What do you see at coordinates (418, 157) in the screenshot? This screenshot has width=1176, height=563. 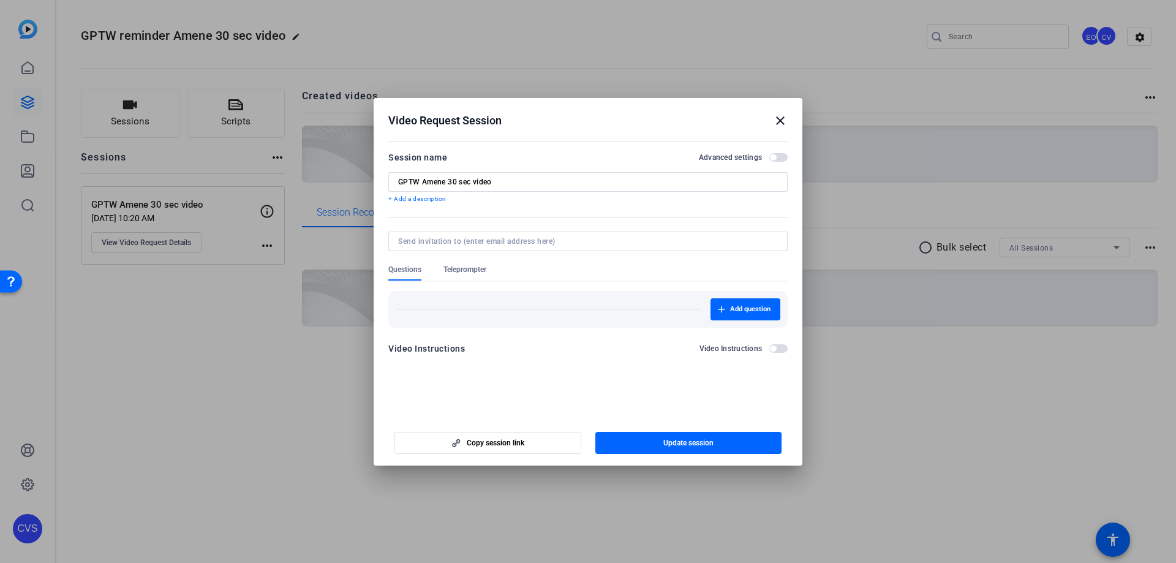 I see `div: Session name` at bounding box center [418, 157].